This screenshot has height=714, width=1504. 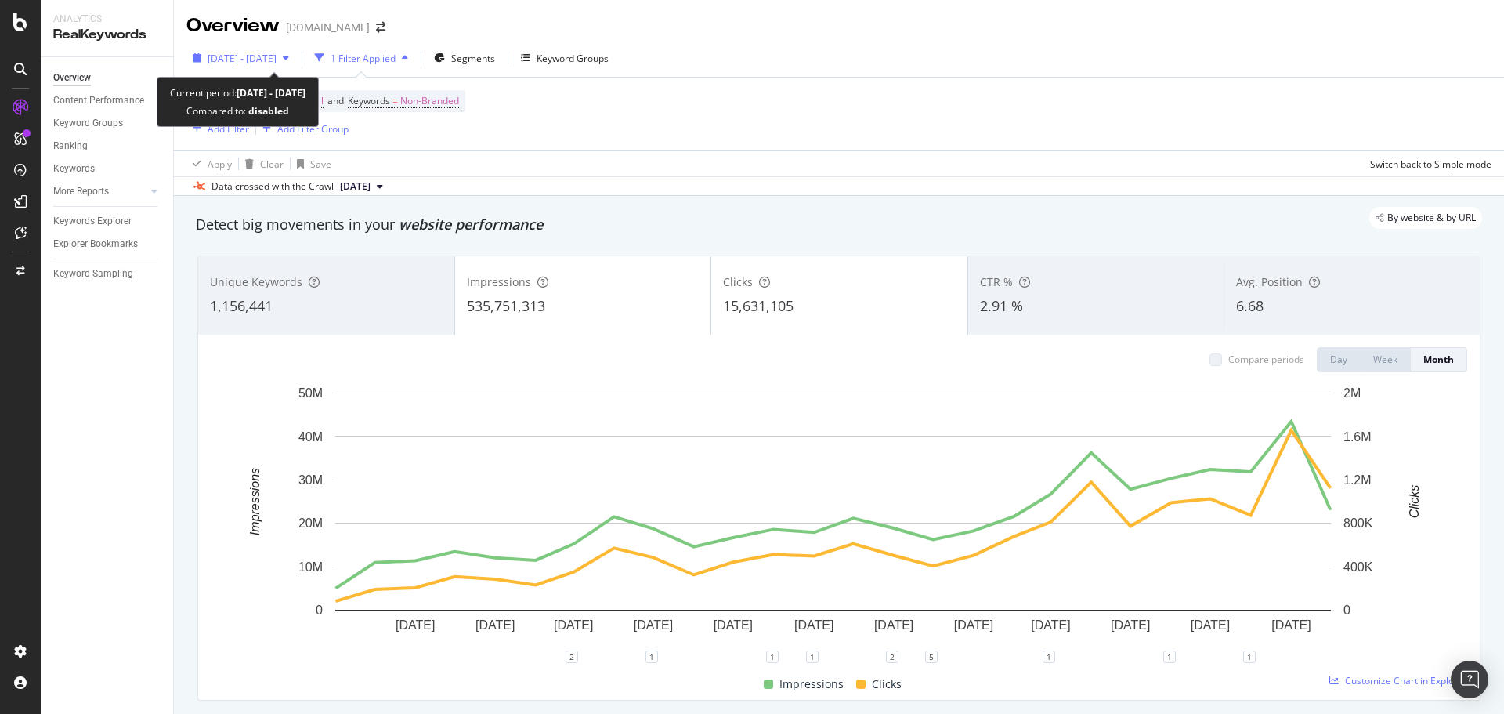 What do you see at coordinates (381, 27) in the screenshot?
I see `div: arrow-right-arrow-left` at bounding box center [381, 27].